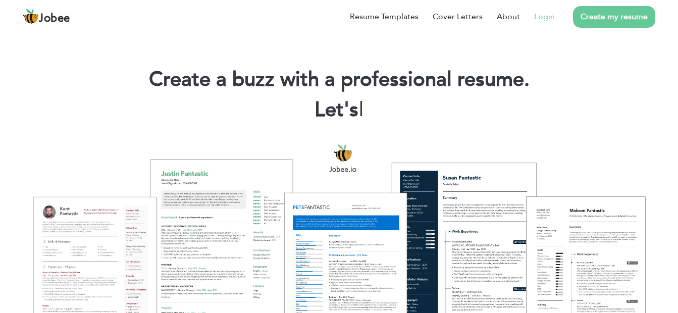 The height and width of the screenshot is (313, 678). What do you see at coordinates (457, 17) in the screenshot?
I see `a: Cover Letters` at bounding box center [457, 17].